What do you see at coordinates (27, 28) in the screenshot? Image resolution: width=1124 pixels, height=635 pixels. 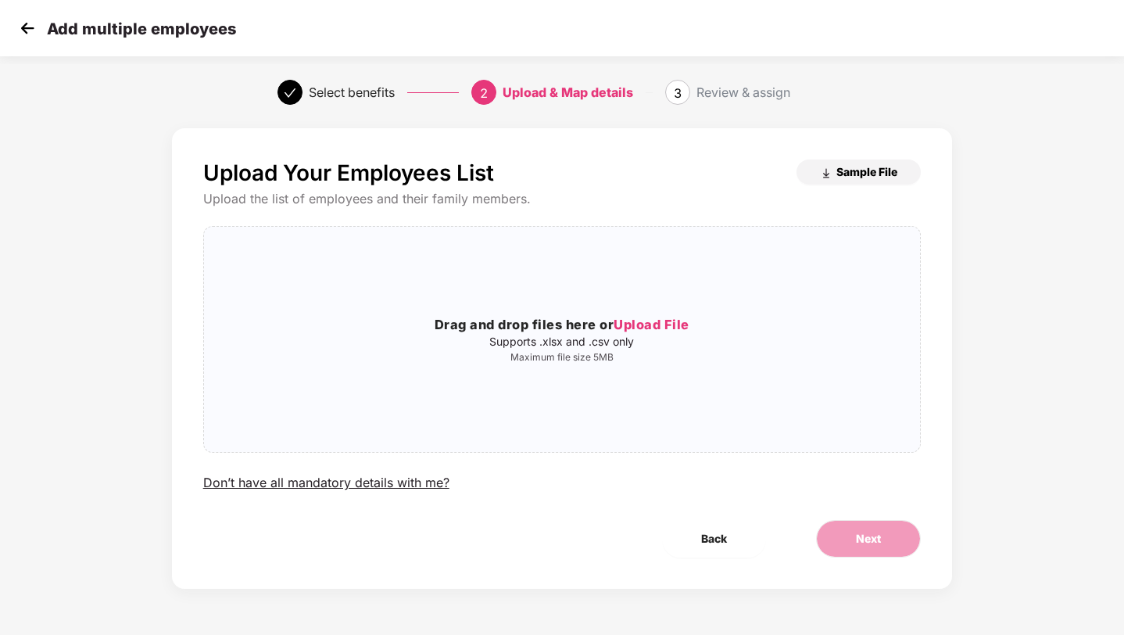 I see `img: svg+xml;base64,PHN2ZyB4bWxucz0iaHR0cDovL3d3dy53My5vcmcvMjAwMC9zdmciIHdpZHRoPSIzMCIgaGVpZ2h0PSIzMC...` at bounding box center [27, 28].